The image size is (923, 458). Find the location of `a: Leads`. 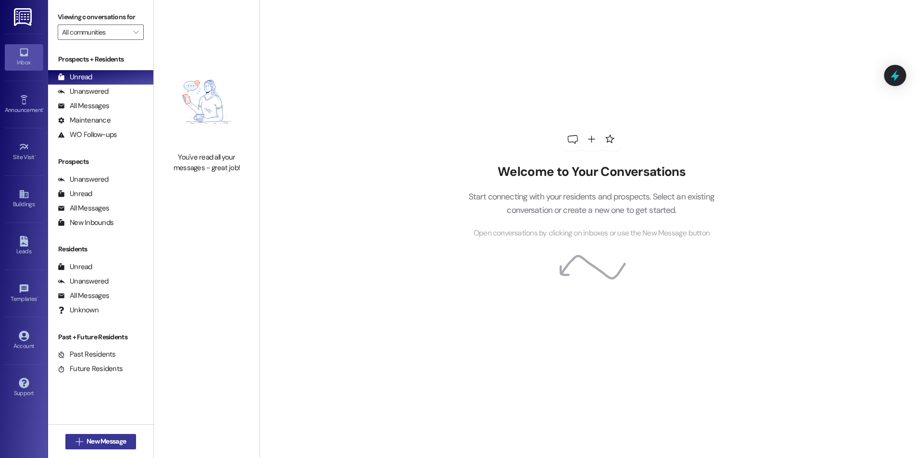

a: Leads is located at coordinates (24, 246).